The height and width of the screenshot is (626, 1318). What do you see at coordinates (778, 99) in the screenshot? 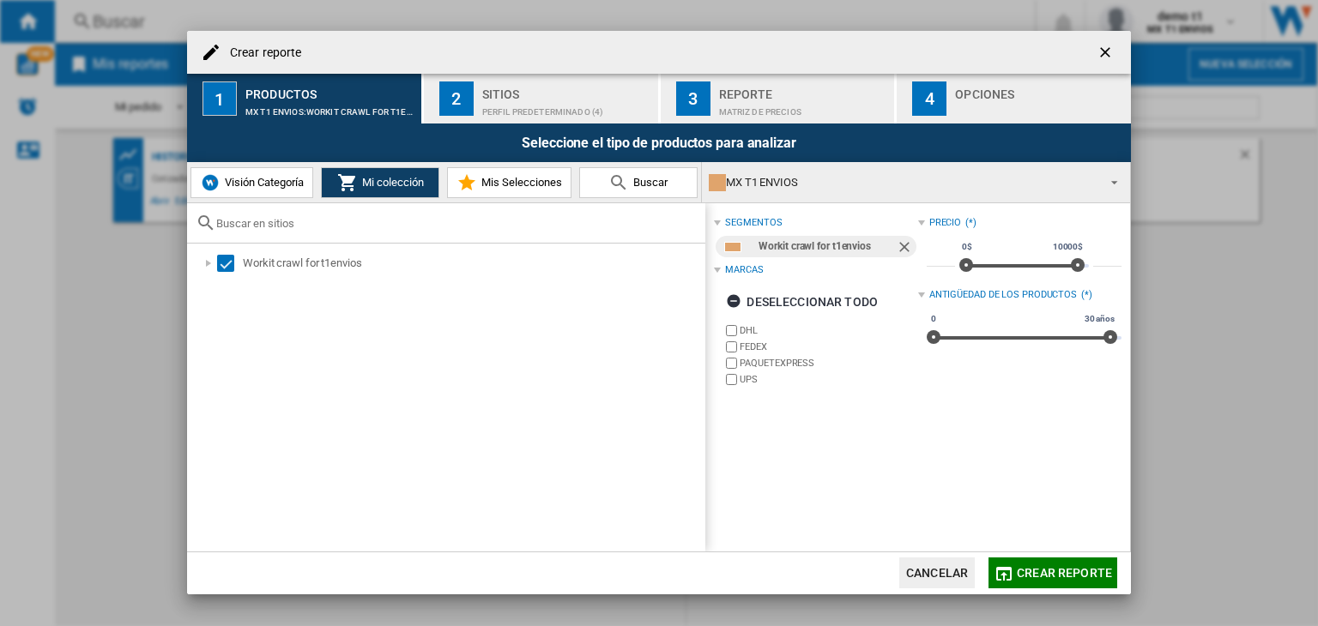
I see `button: 3 Reporte Matriz de precios` at bounding box center [778, 99].